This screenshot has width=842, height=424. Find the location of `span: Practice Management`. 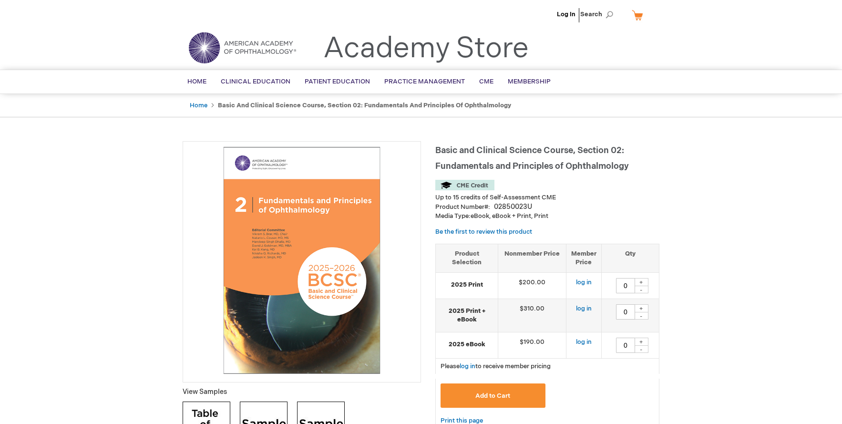

span: Practice Management is located at coordinates (424, 82).